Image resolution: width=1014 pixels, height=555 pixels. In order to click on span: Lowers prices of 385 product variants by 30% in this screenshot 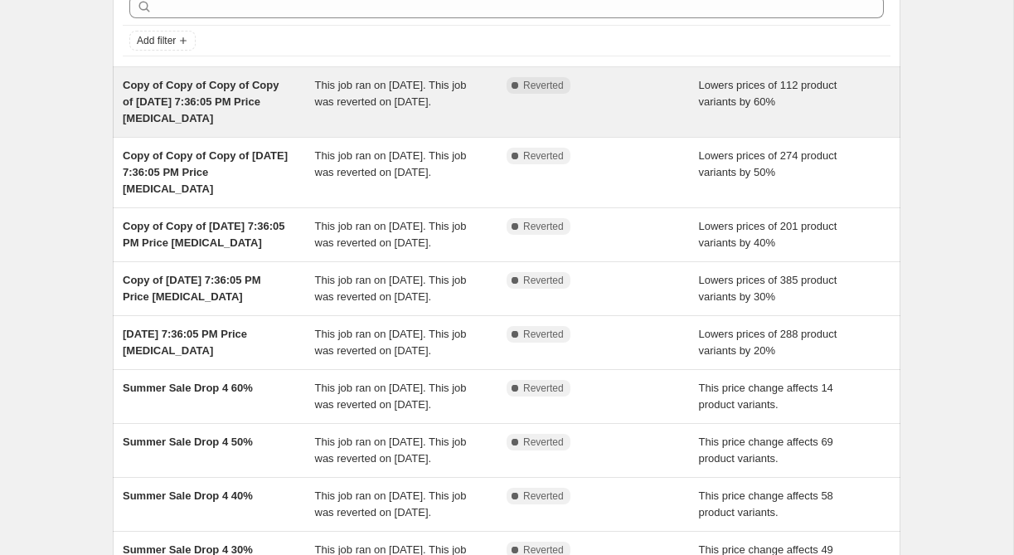, I will do `click(768, 288)`.